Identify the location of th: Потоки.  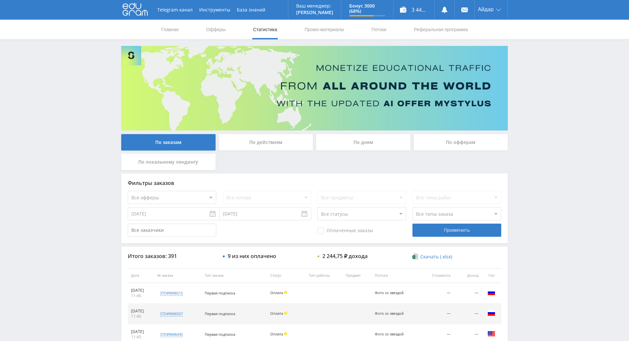
(395, 275).